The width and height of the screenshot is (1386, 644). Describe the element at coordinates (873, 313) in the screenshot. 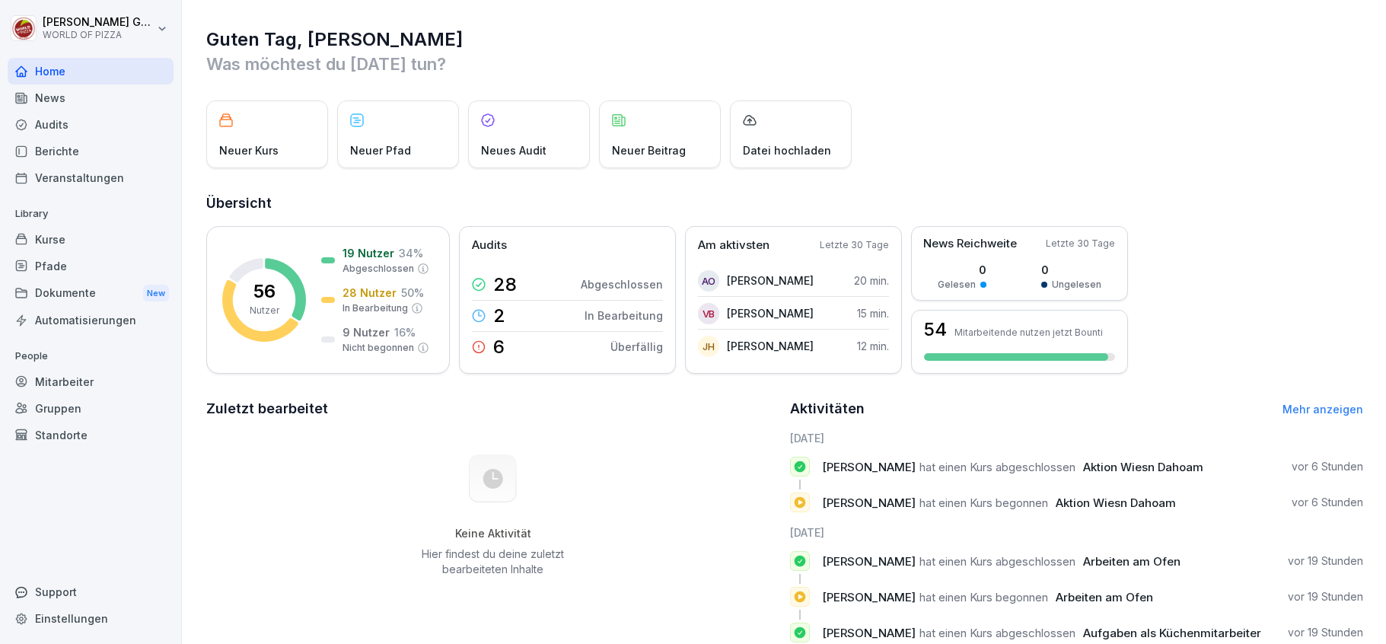

I see `p: 15 min.` at that location.